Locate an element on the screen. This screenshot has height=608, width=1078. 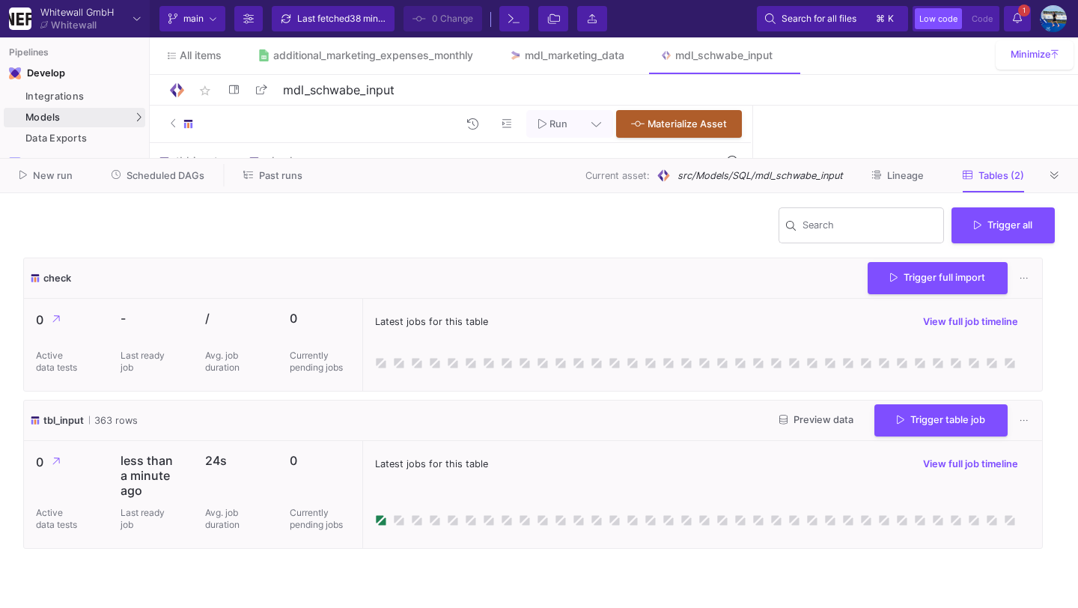
button: Materialize Asset is located at coordinates (679, 124).